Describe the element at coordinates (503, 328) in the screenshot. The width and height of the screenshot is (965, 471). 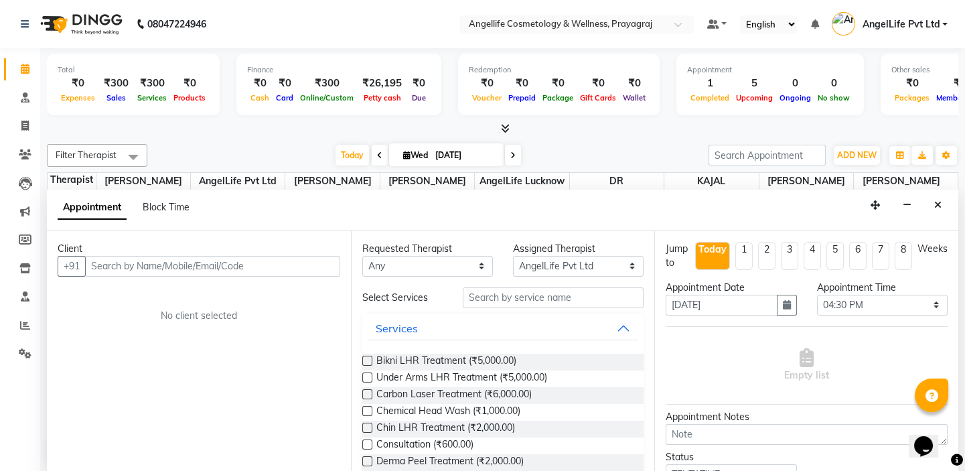
I see `button: Services` at that location.